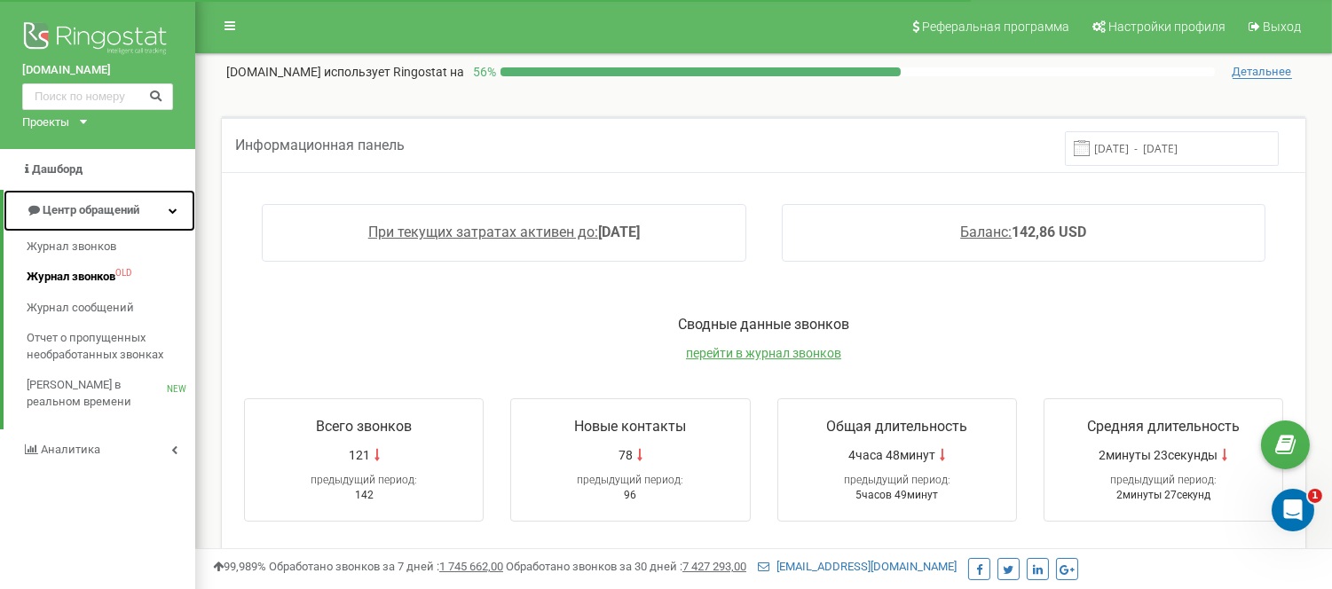 The image size is (1332, 589). I want to click on span: Аналитика, so click(70, 449).